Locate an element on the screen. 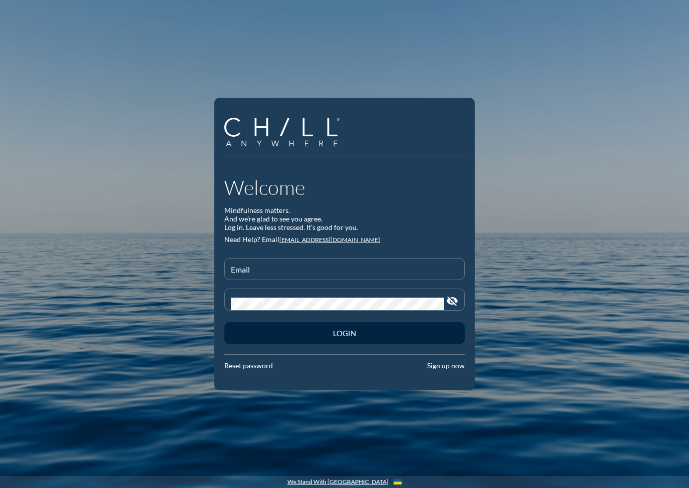 Image resolution: width=689 pixels, height=488 pixels. h1: Welcome is located at coordinates (344, 187).